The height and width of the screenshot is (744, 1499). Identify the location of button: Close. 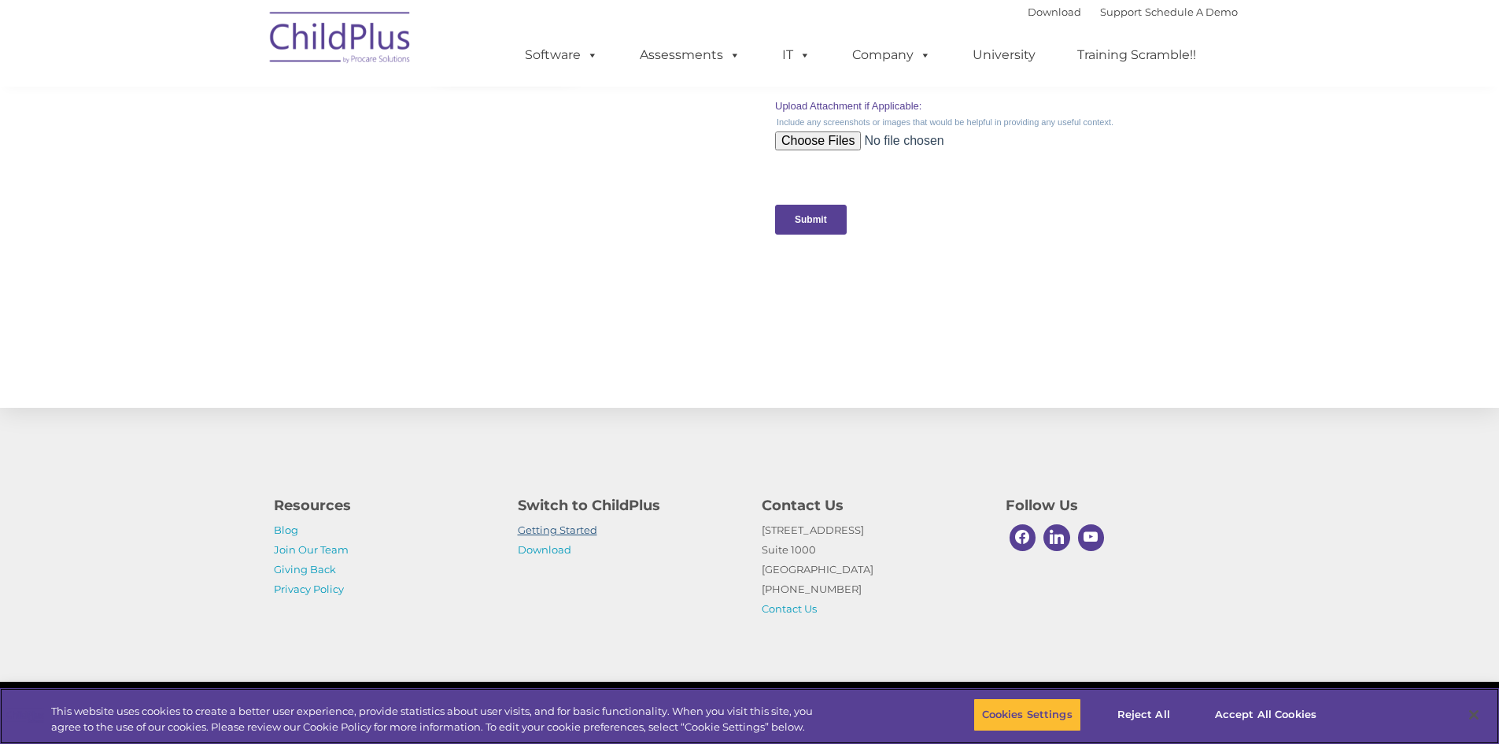
(1474, 715).